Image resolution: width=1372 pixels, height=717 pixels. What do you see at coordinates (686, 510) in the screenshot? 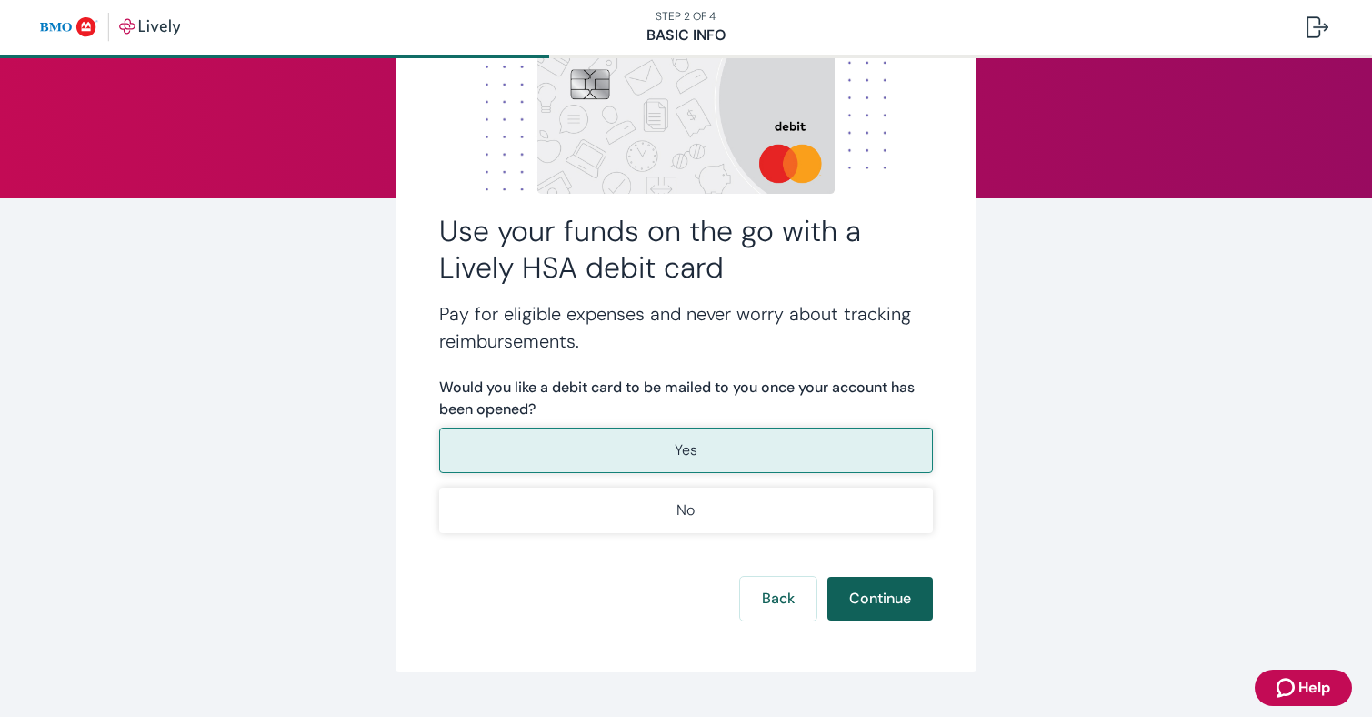
I see `p: No` at bounding box center [686, 510].